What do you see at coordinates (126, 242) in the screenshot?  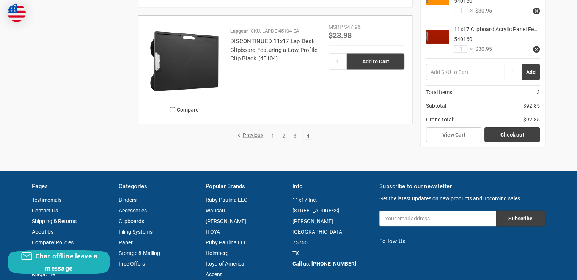 I see `a: Paper` at bounding box center [126, 242].